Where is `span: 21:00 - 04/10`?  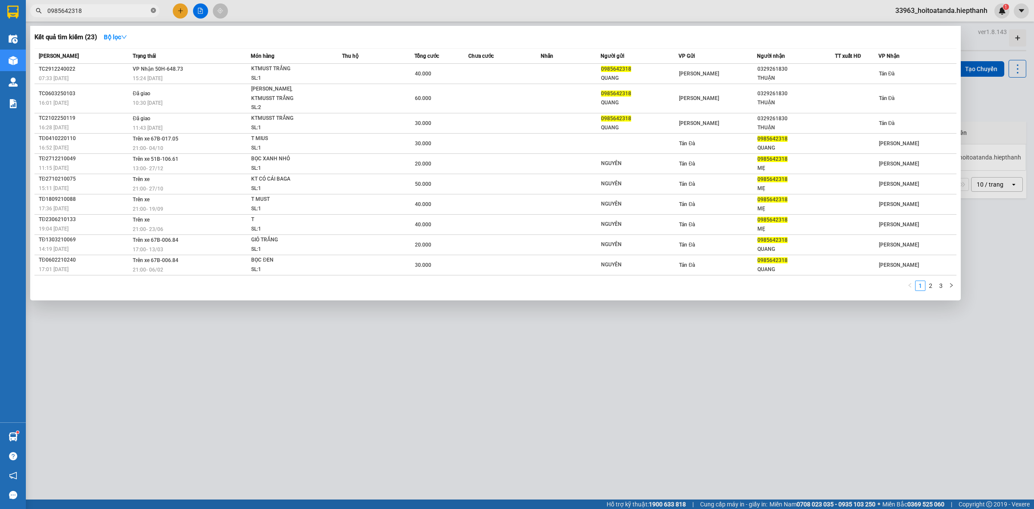
span: 21:00 - 04/10 is located at coordinates (148, 148).